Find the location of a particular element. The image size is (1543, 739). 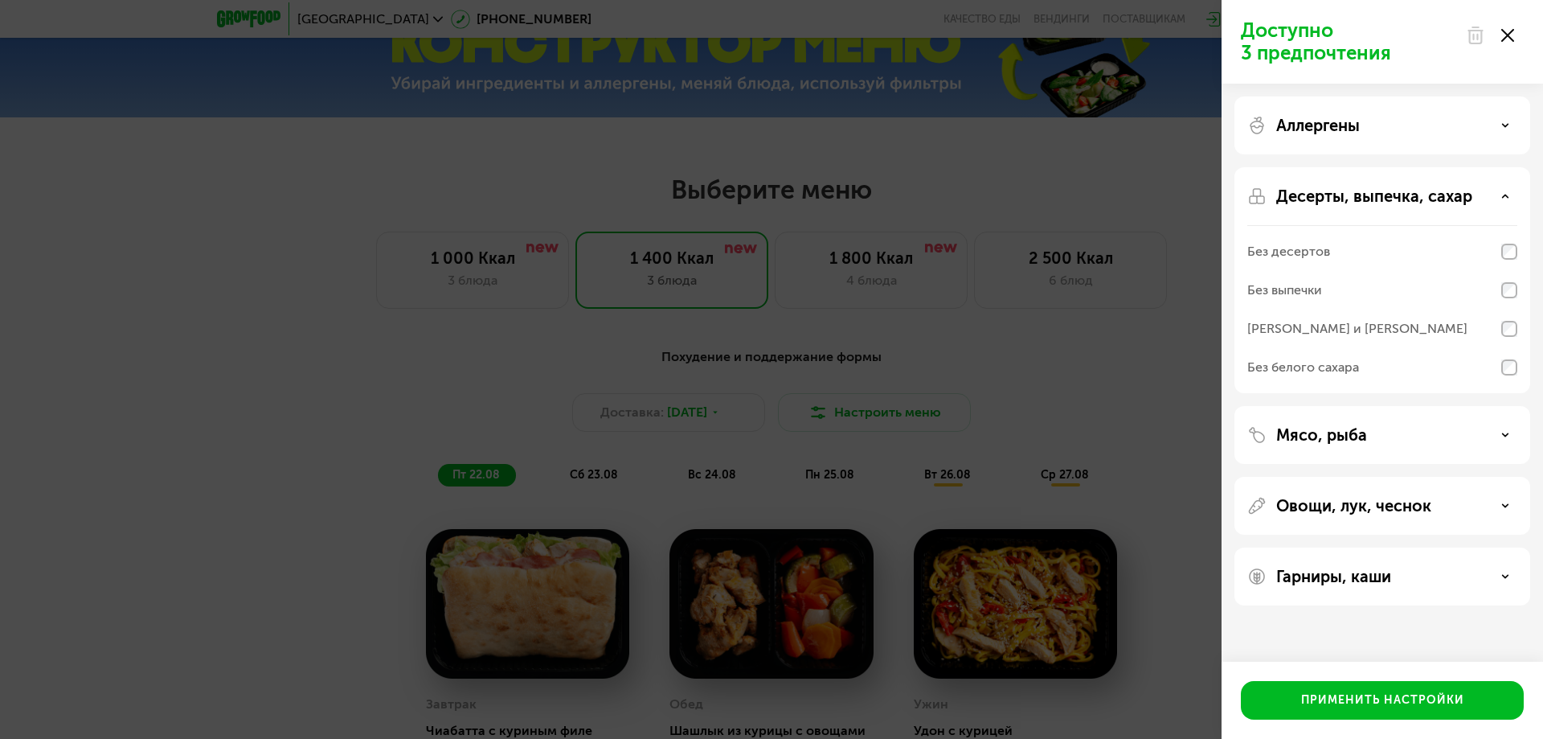

p: Мясо, рыба is located at coordinates (1321, 435).